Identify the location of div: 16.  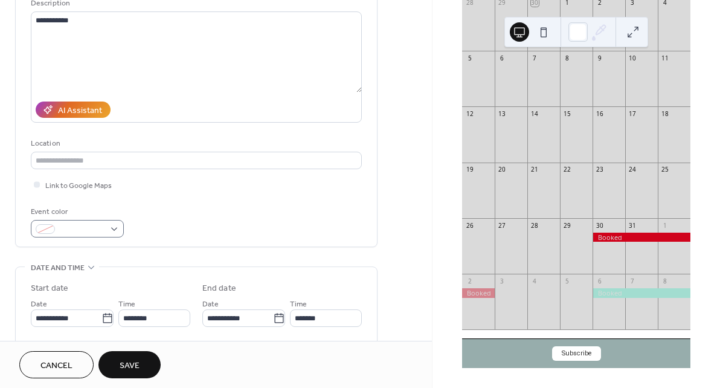
(600, 114).